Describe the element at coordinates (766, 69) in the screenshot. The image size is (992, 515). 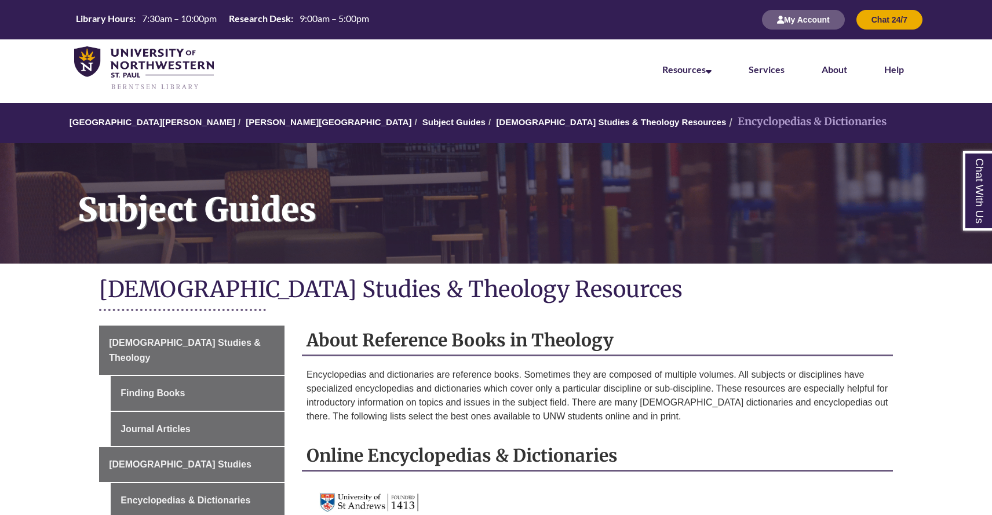
I see `a: Services` at that location.